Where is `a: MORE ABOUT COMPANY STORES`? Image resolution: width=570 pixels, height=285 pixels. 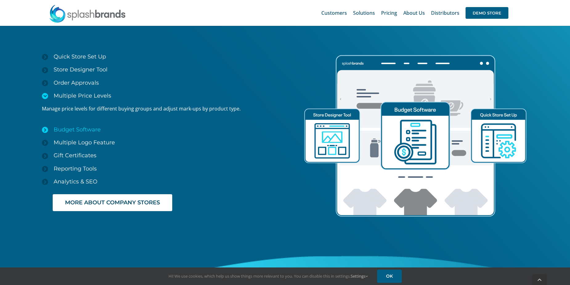 a: MORE ABOUT COMPANY STORES is located at coordinates (112, 203).